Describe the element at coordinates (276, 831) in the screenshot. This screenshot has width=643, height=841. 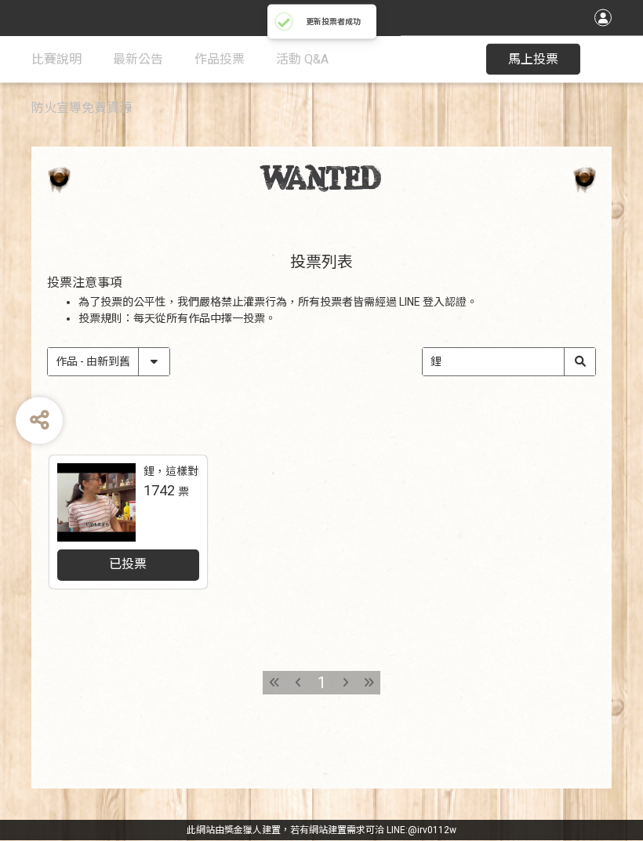
I see `a: 此網站由獎金獵人建置，若有網站建置需求` at that location.